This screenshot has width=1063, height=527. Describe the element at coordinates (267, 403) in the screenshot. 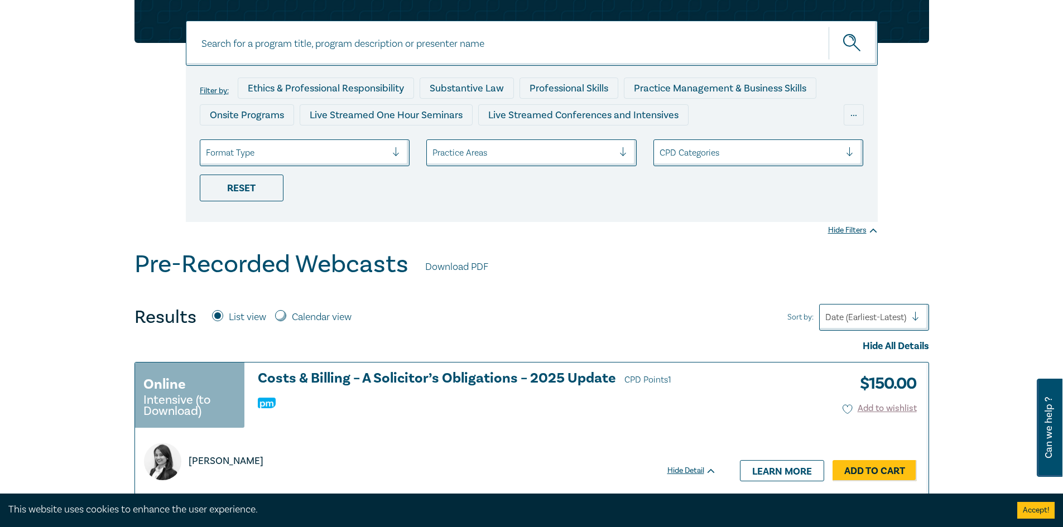

I see `img: Practice Management & Business Skills` at that location.